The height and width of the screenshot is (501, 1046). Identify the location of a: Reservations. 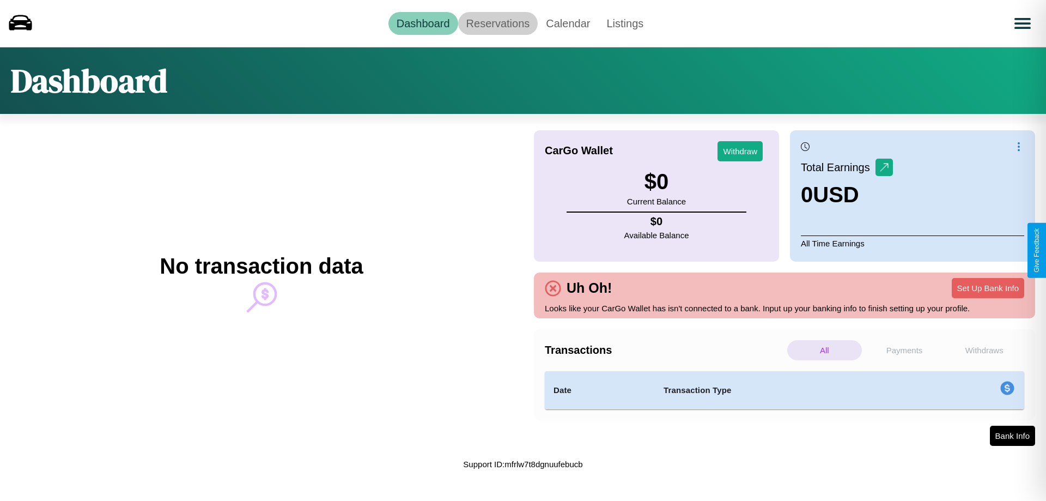
(498, 23).